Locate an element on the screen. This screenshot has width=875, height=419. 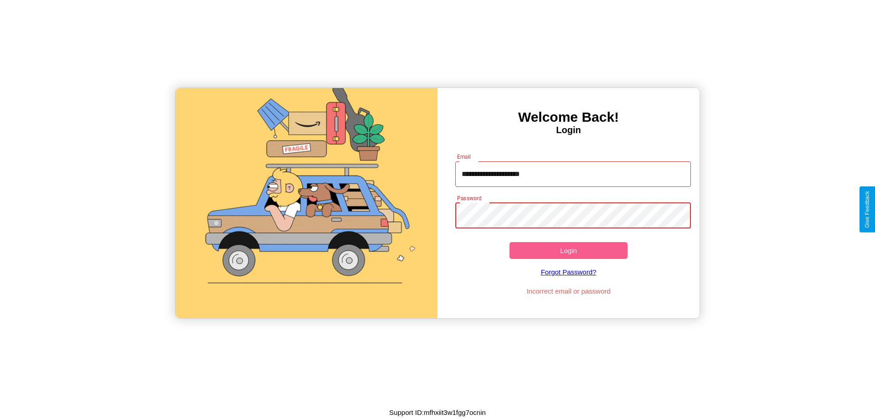
div: Give Feedback is located at coordinates (867, 209).